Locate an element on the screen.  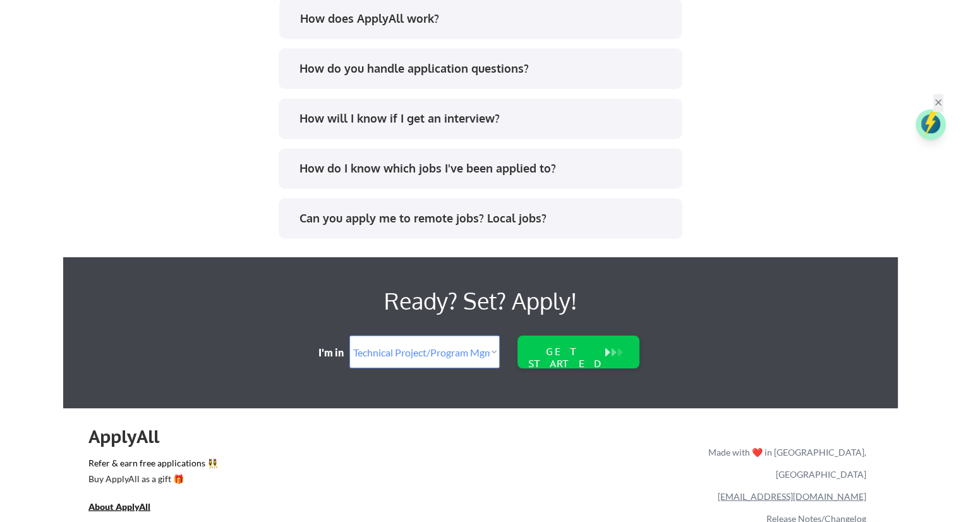
div: Buy ApplyAll as a gift 🎁 is located at coordinates (152, 479).